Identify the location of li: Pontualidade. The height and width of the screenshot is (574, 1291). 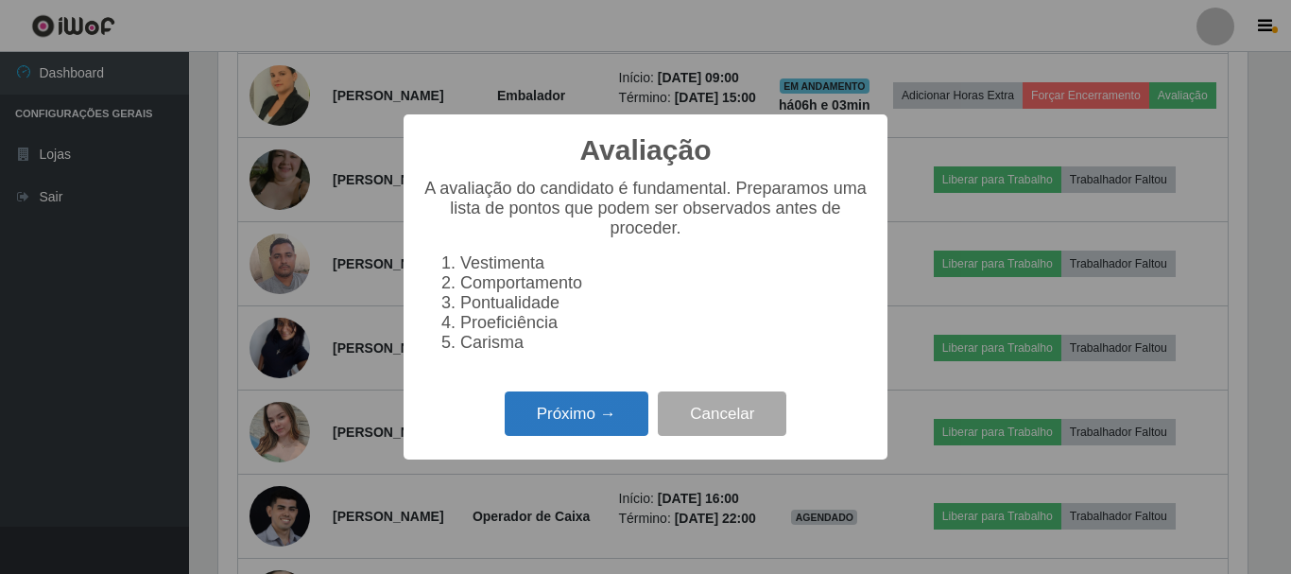
(665, 302).